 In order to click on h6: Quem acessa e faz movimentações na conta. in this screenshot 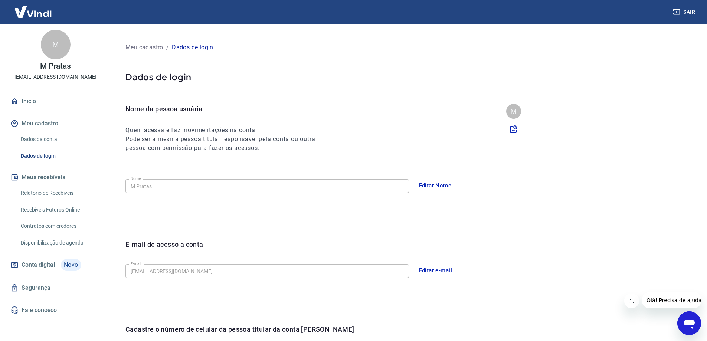, I will do `click(227, 130)`.